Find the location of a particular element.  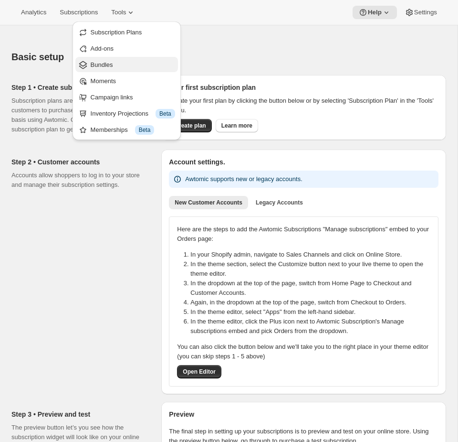

button: Inventory Projections is located at coordinates (127, 113).